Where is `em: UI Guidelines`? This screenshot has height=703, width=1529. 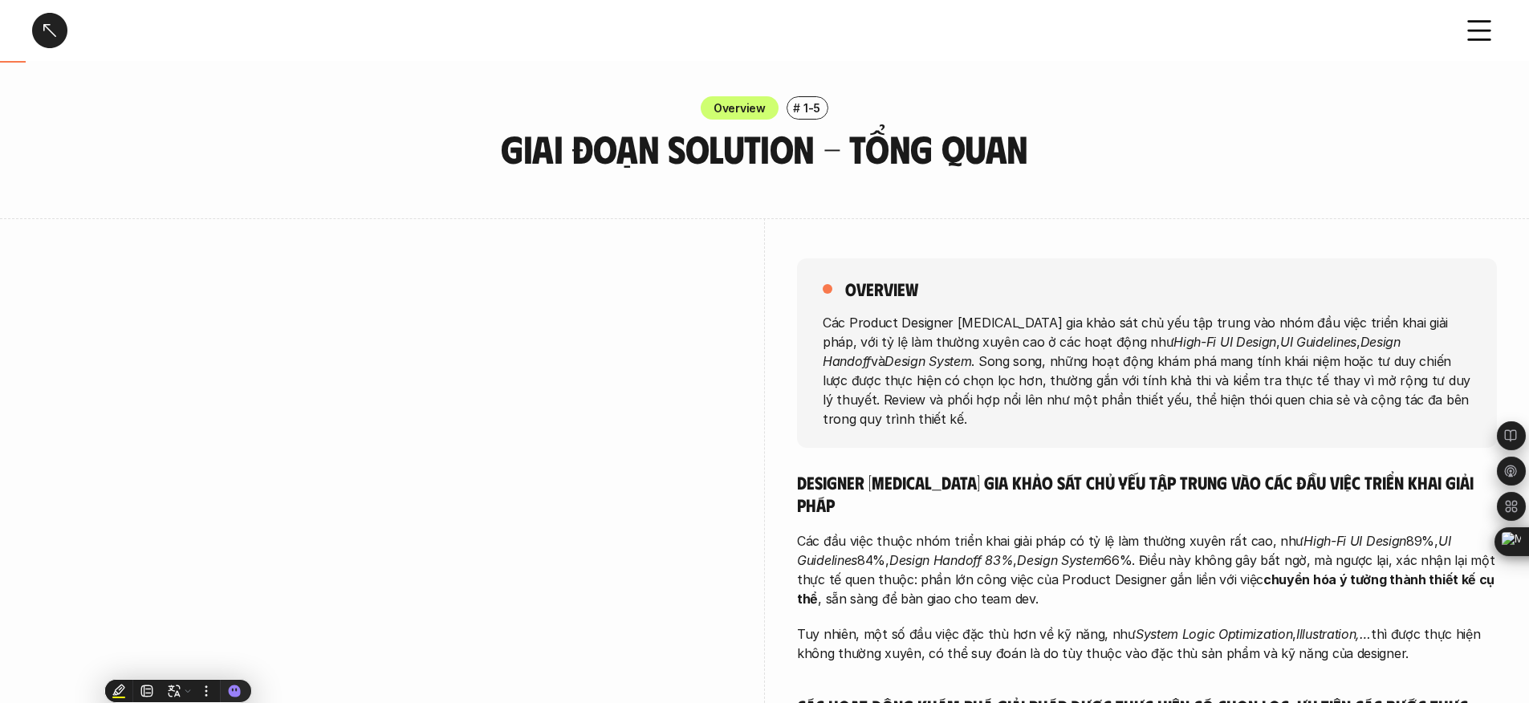
em: UI Guidelines is located at coordinates (1318, 341).